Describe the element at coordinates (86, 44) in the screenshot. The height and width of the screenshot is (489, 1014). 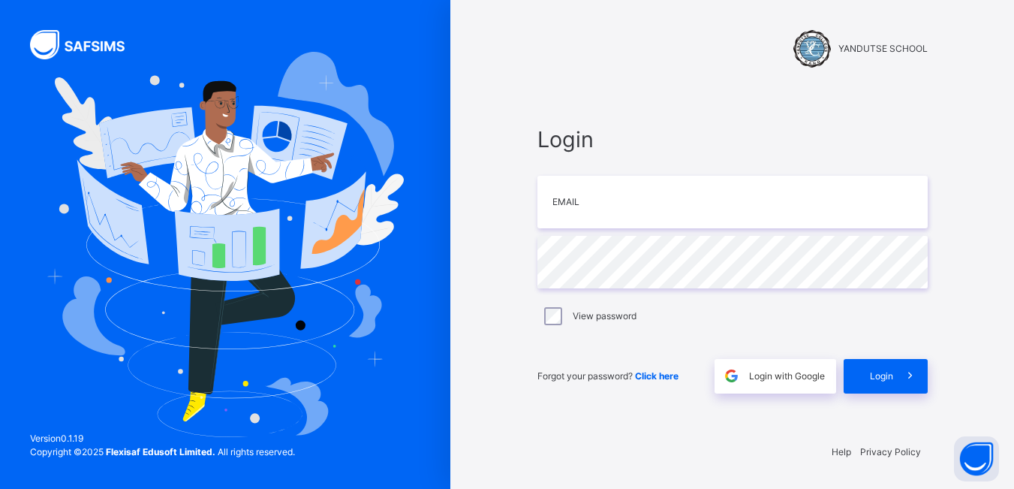
I see `img: SAFSIMS Logo` at that location.